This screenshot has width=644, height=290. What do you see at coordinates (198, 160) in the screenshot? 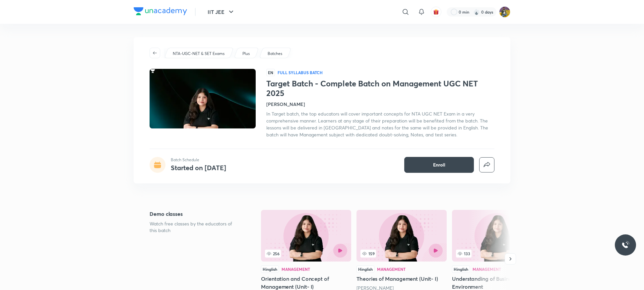
I see `p: Batch Schedule` at bounding box center [198, 160].